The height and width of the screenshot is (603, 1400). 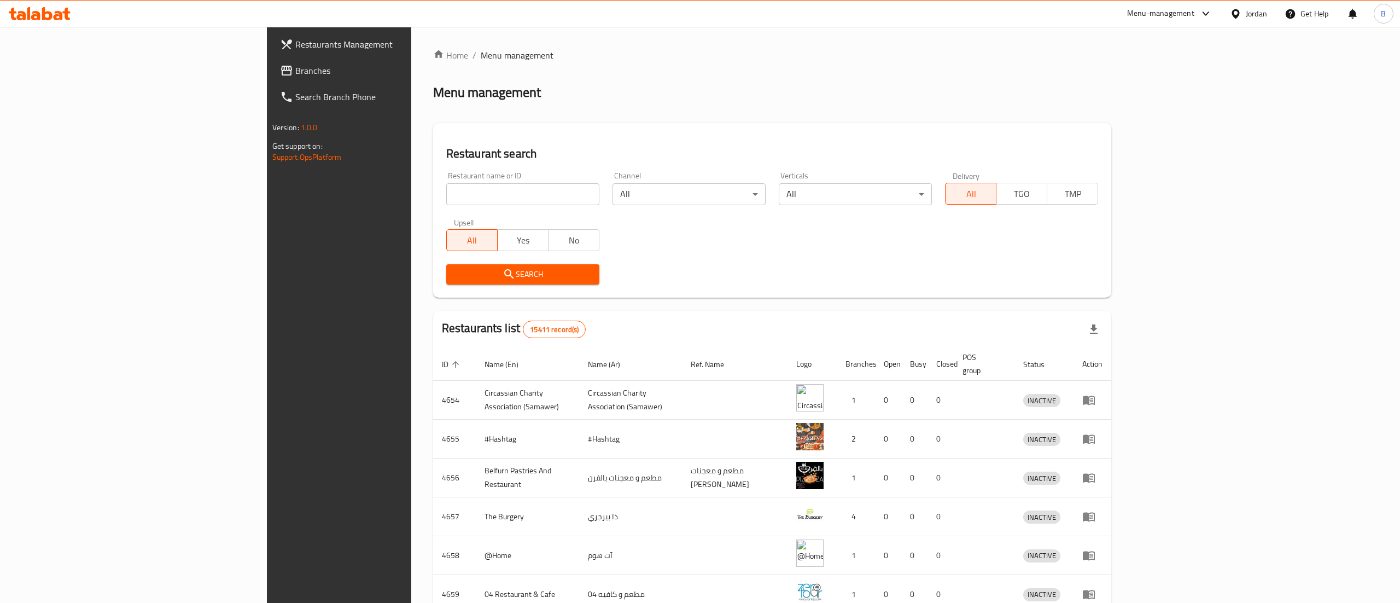 What do you see at coordinates (517, 55) in the screenshot?
I see `span: Menu management` at bounding box center [517, 55].